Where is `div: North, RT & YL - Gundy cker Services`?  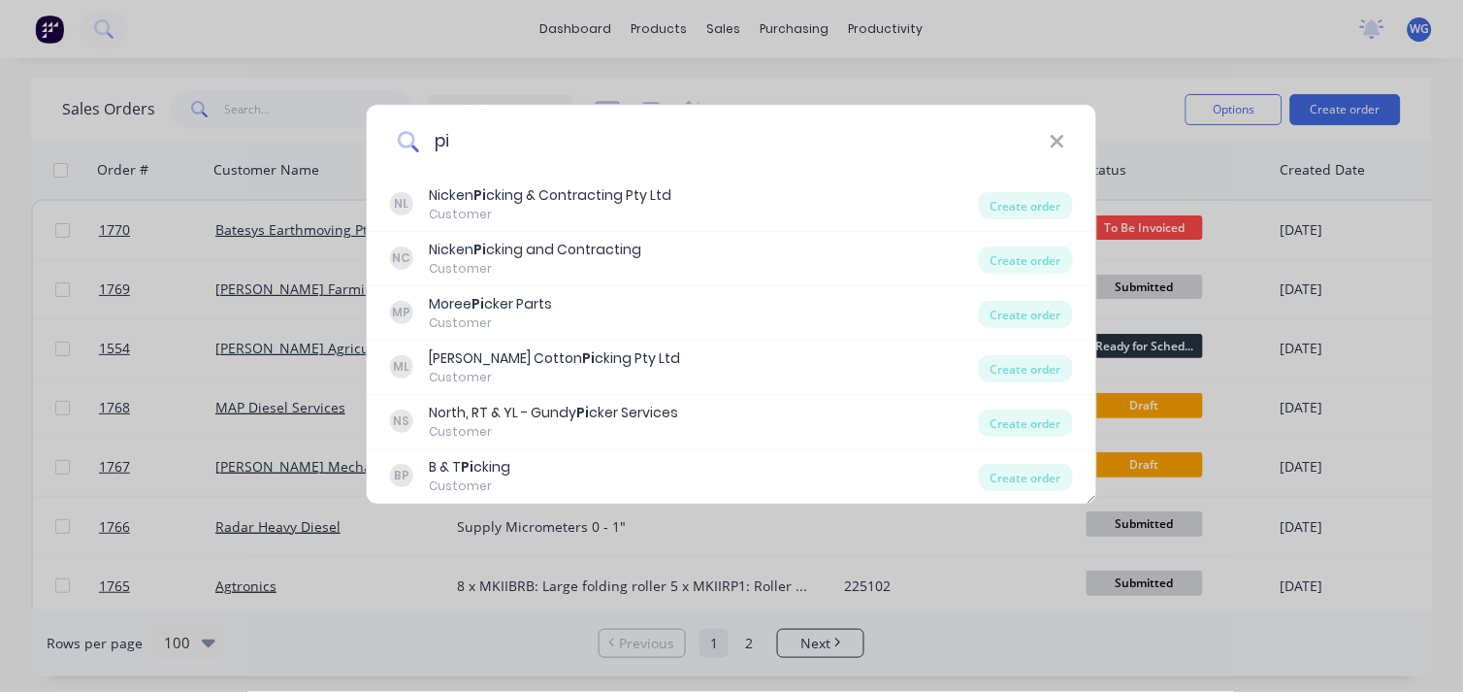 div: North, RT & YL - Gundy cker Services is located at coordinates (553, 412).